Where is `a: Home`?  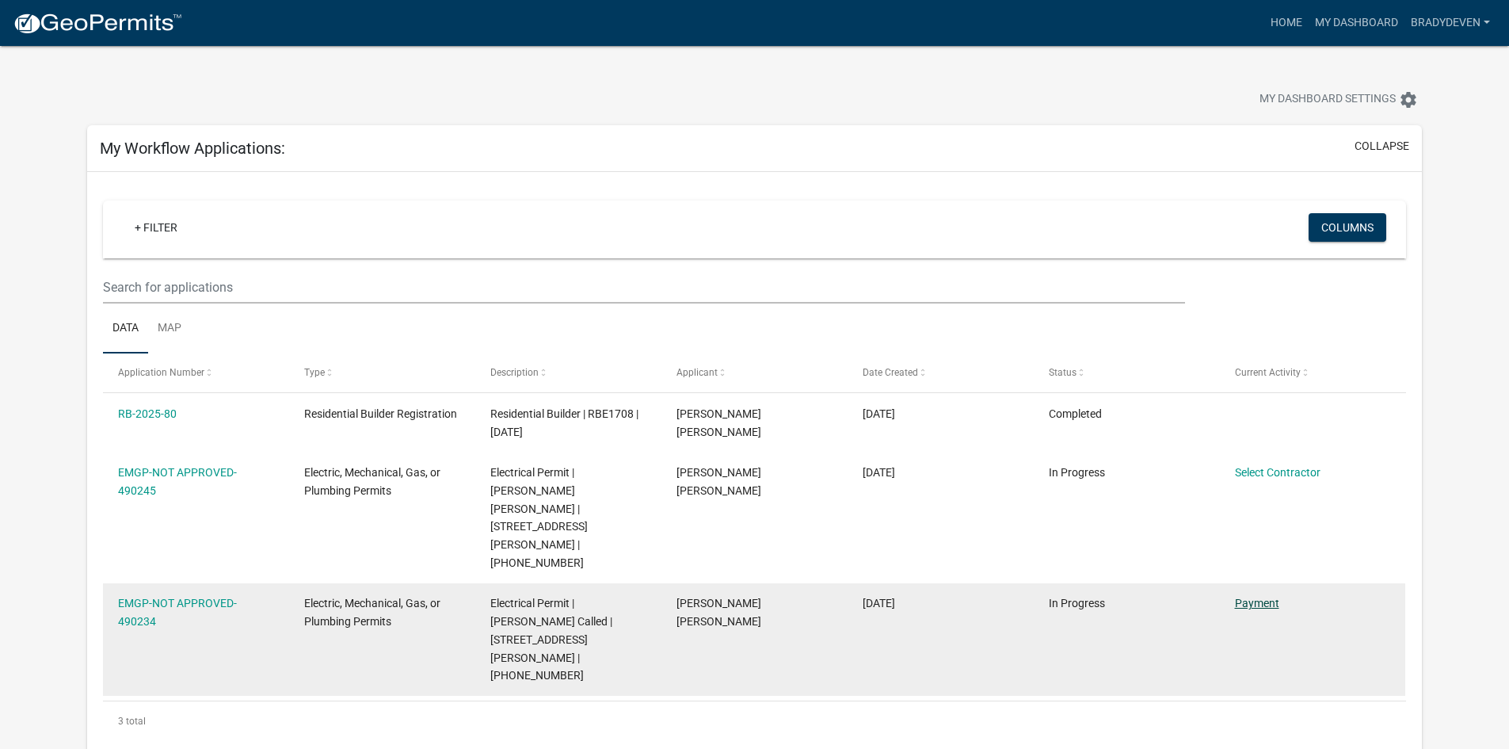 a: Home is located at coordinates (1287, 23).